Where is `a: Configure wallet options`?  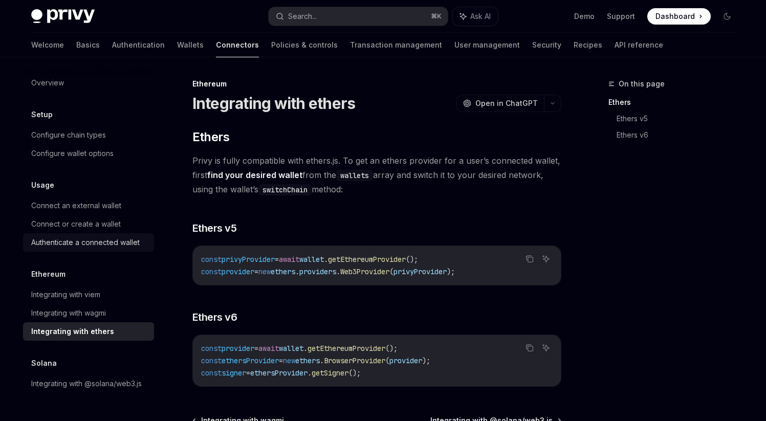
a: Configure wallet options is located at coordinates (89, 153).